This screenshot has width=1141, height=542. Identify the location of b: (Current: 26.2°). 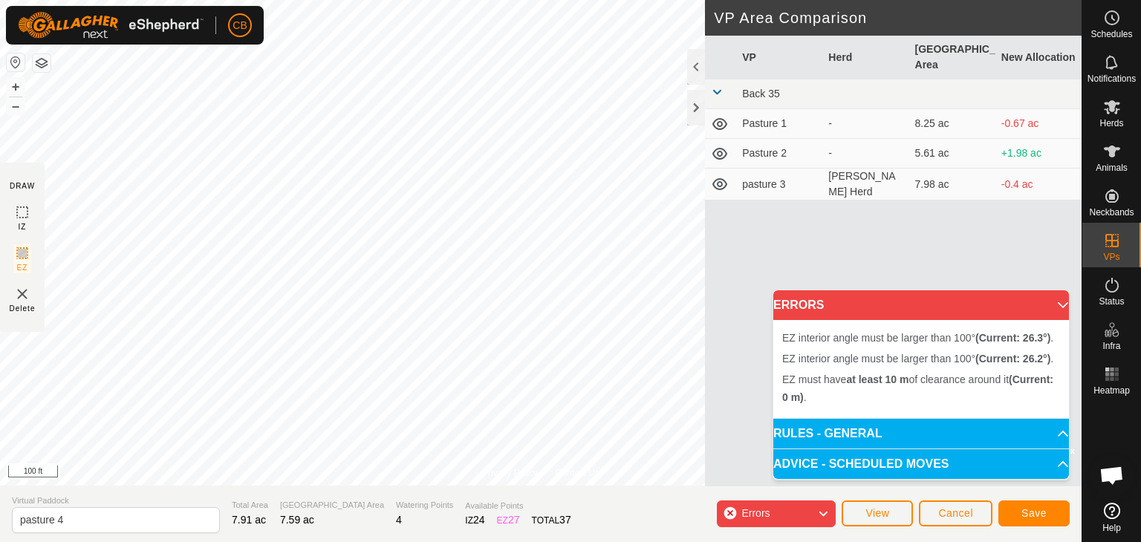
(1012, 359).